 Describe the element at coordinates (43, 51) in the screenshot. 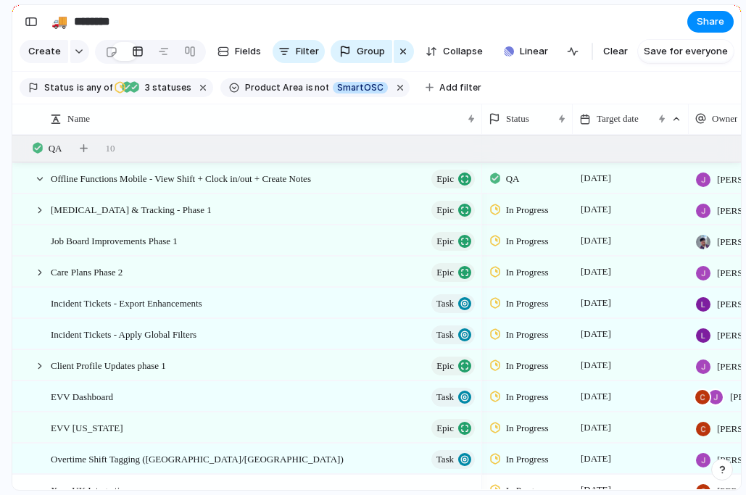

I see `button: Create` at that location.